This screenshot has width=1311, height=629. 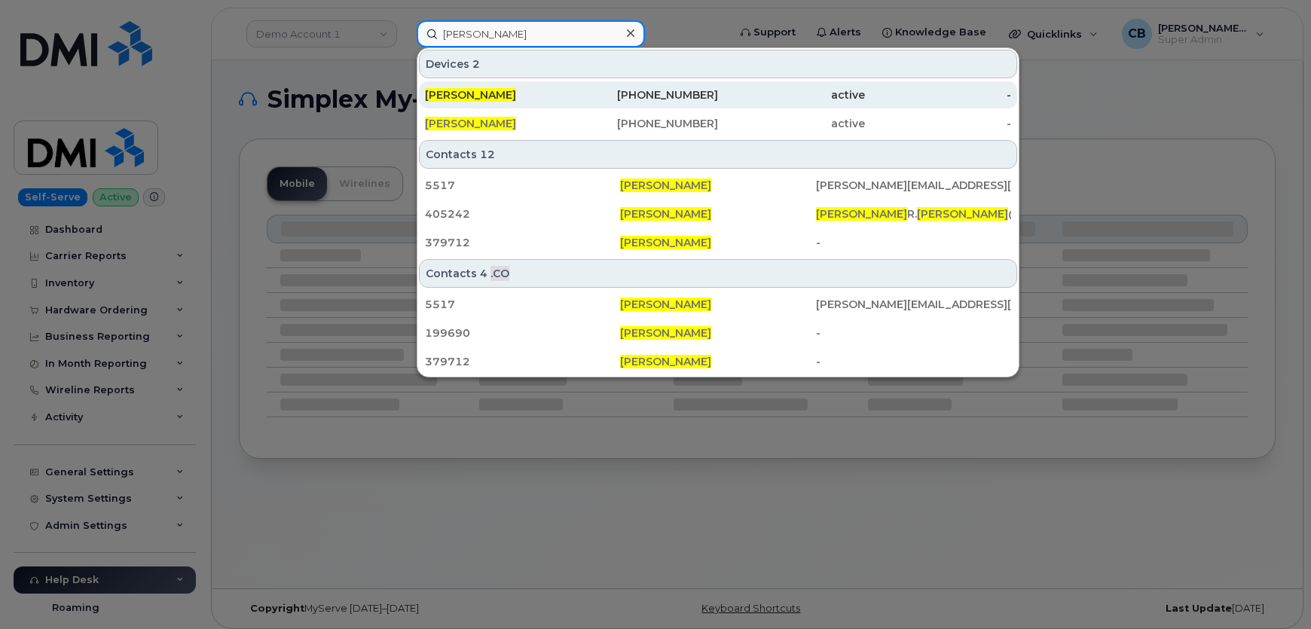 What do you see at coordinates (484, 273) in the screenshot?
I see `span: 4` at bounding box center [484, 273].